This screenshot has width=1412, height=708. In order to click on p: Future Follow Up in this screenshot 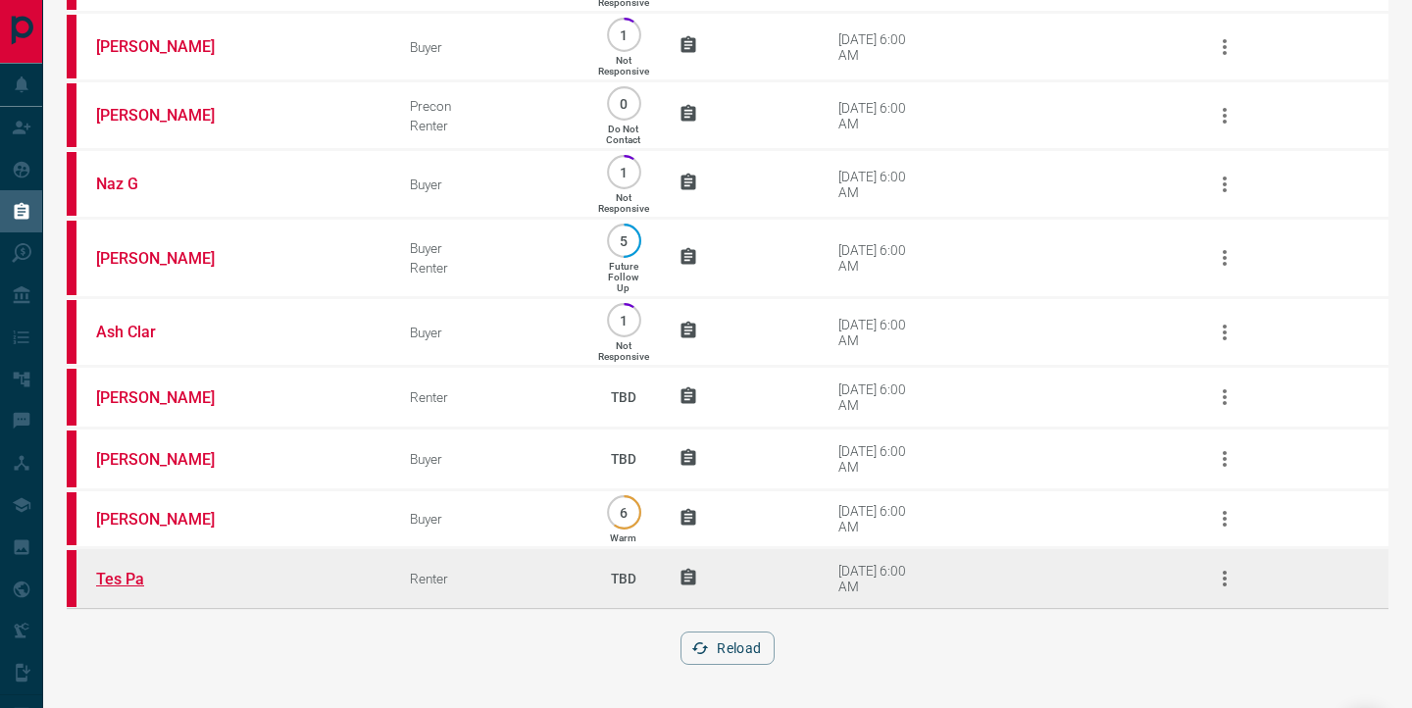, I will do `click(623, 276)`.